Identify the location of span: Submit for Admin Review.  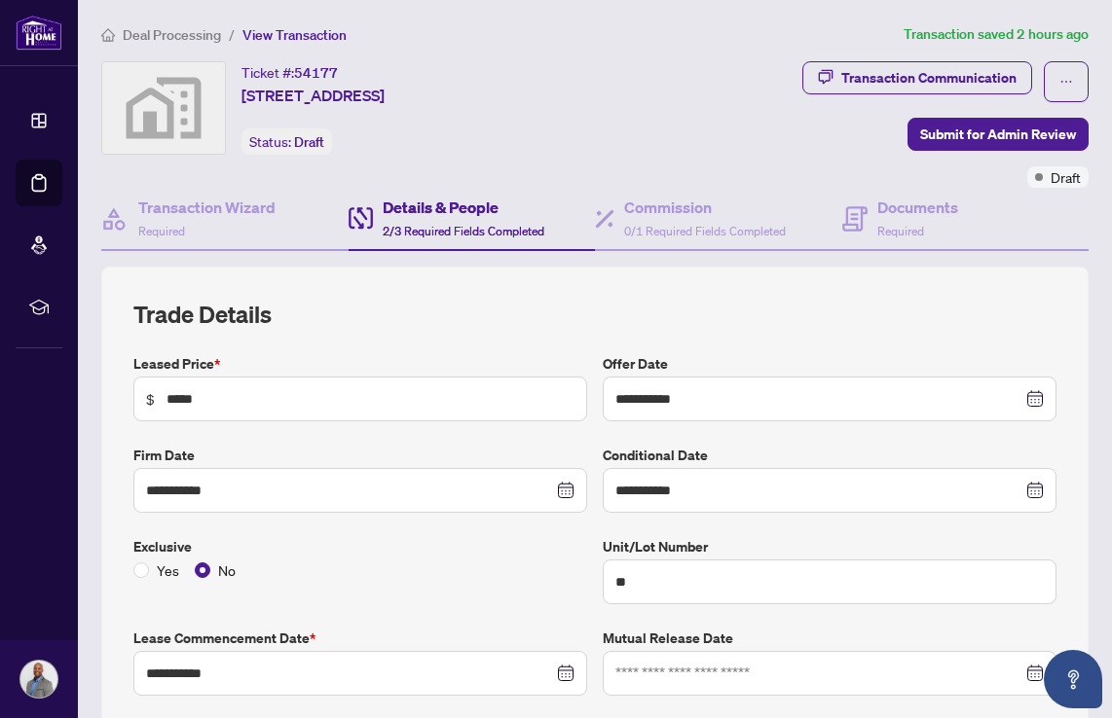
(998, 134).